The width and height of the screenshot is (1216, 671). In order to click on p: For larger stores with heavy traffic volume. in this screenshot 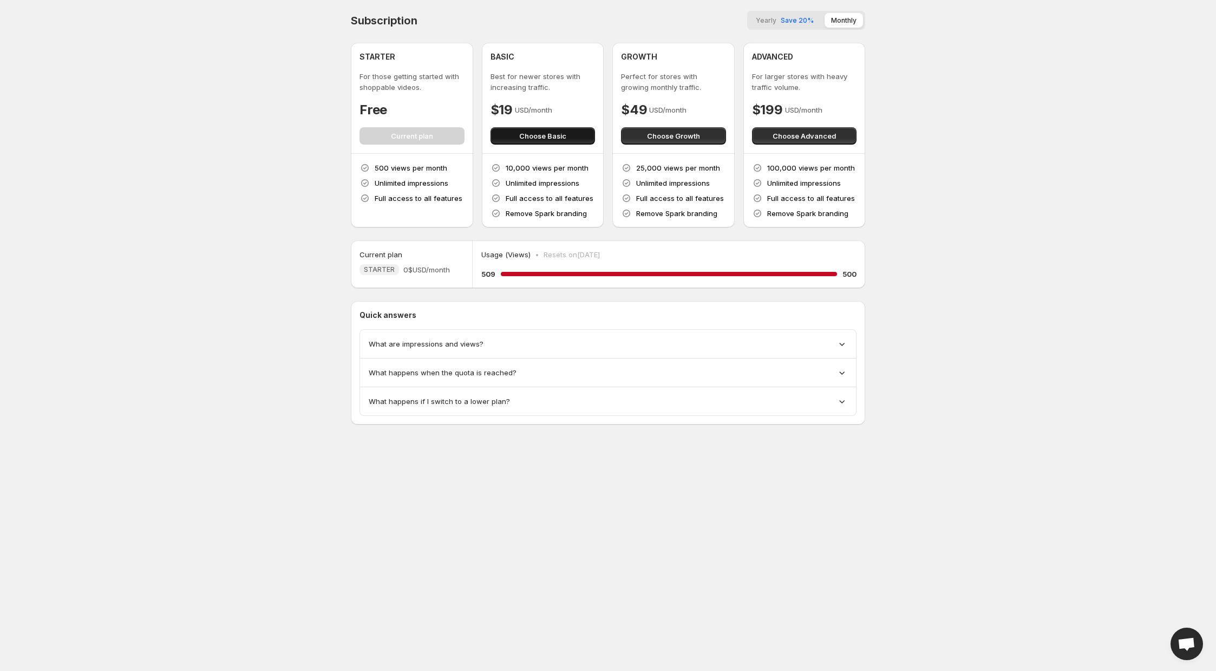, I will do `click(804, 82)`.